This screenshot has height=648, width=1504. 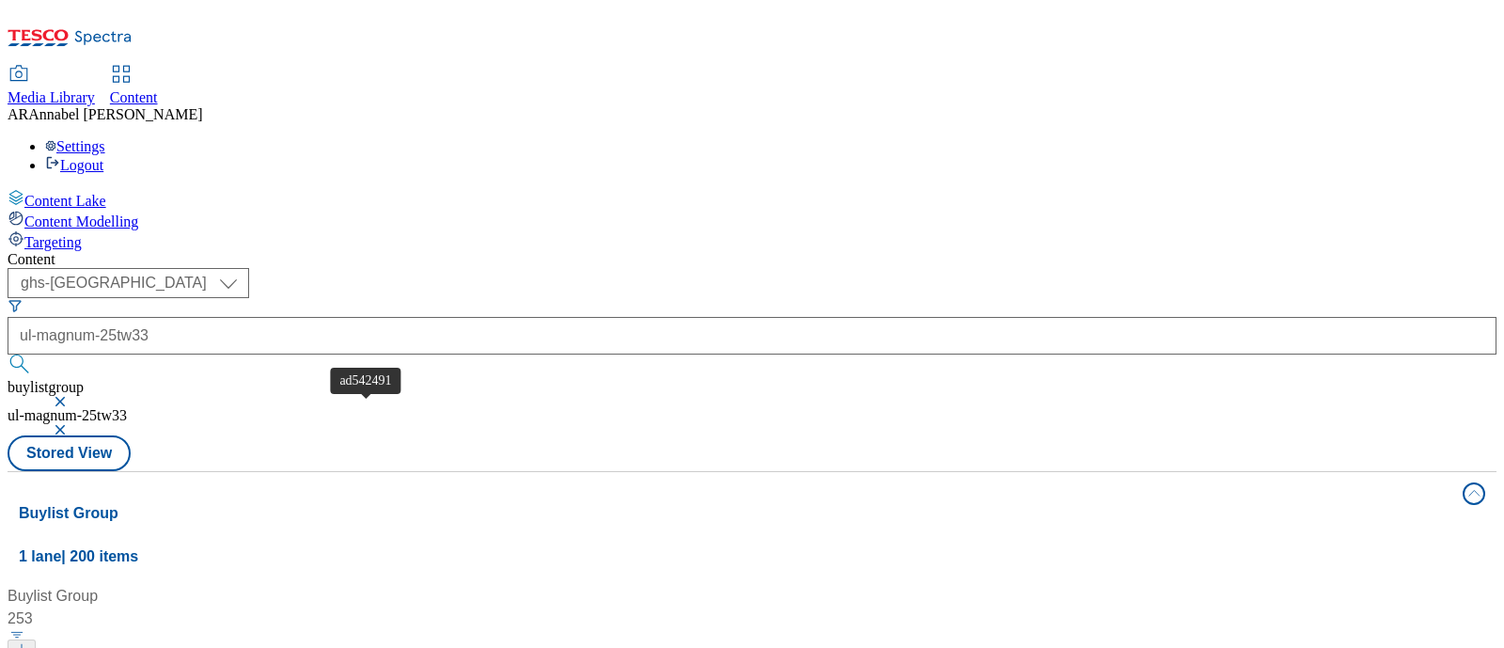 I want to click on a: Content Lake, so click(x=752, y=199).